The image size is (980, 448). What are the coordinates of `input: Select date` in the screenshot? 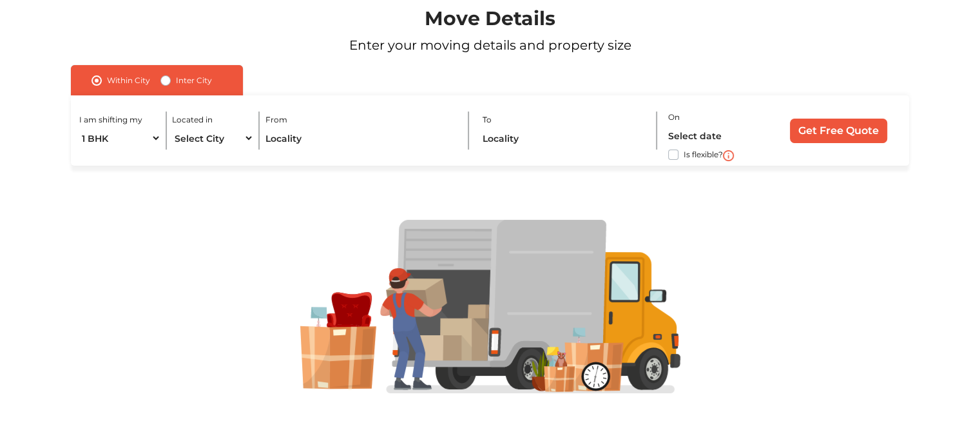 It's located at (716, 135).